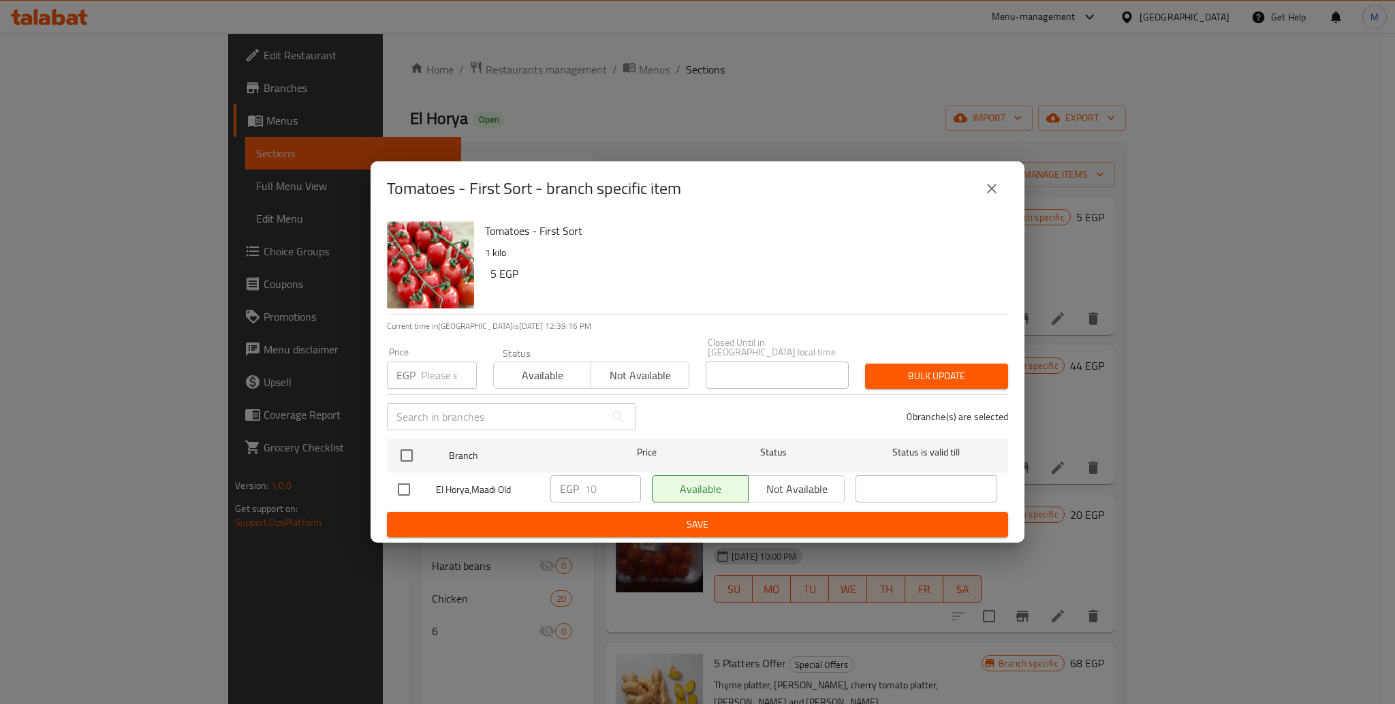 The image size is (1395, 704). What do you see at coordinates (991, 189) in the screenshot?
I see `button: close` at bounding box center [991, 189].